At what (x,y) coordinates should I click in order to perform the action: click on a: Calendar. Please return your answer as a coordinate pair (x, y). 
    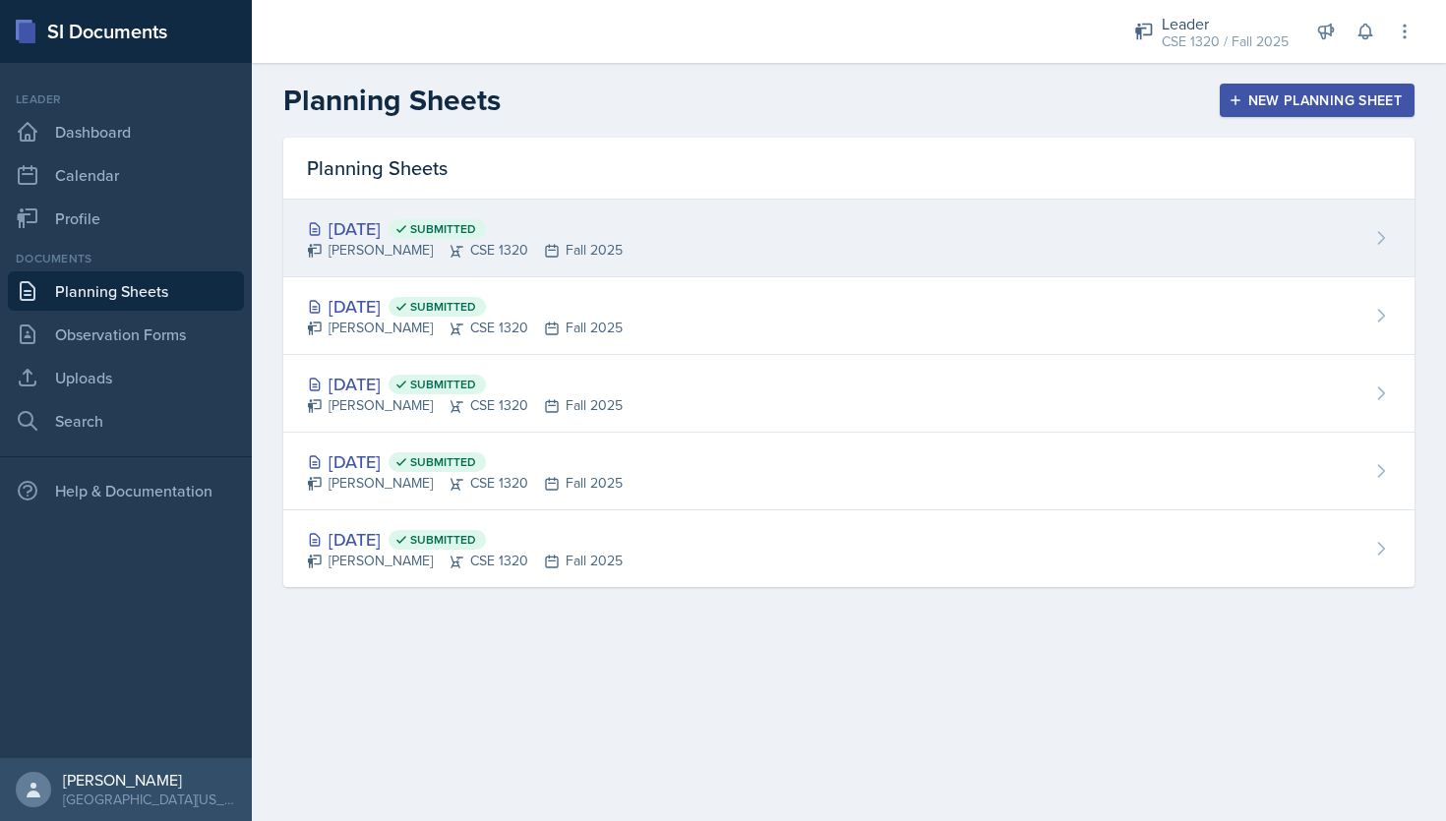
    Looking at the image, I should click on (126, 175).